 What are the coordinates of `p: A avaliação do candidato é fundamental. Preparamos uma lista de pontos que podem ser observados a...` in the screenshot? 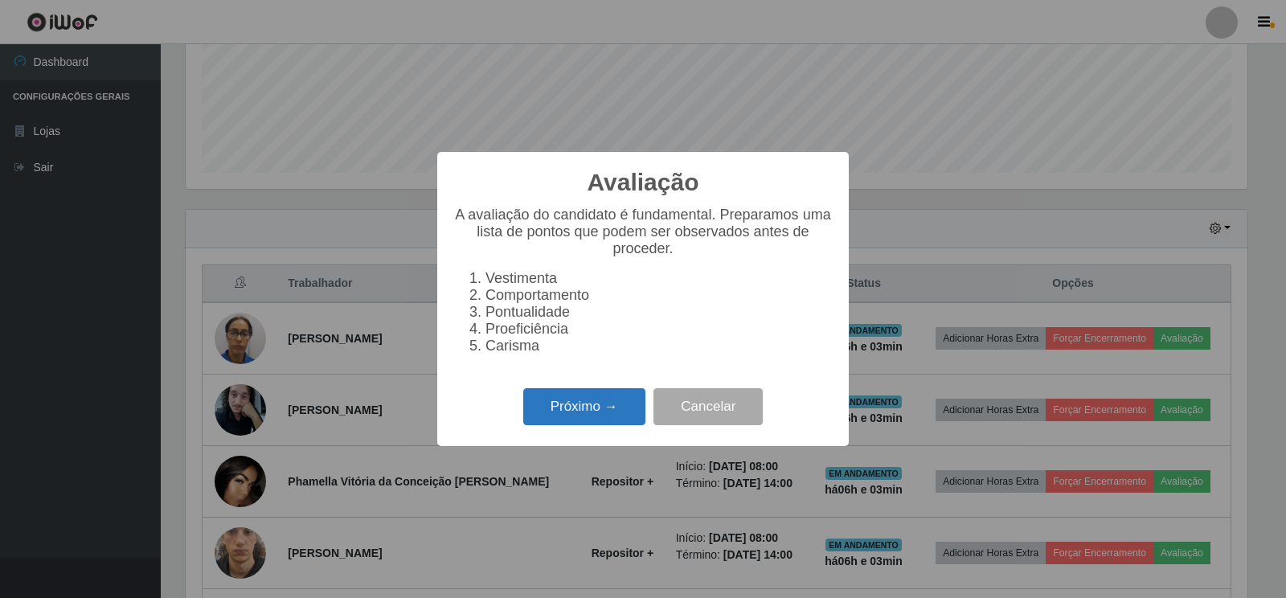 It's located at (643, 231).